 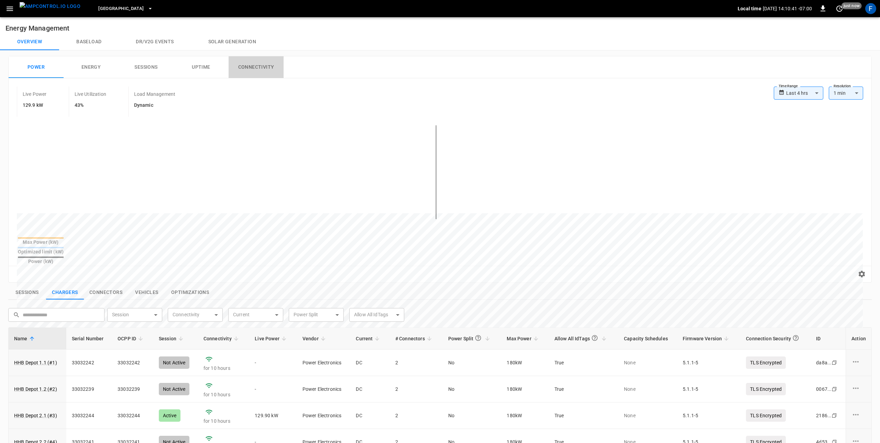 What do you see at coordinates (155, 106) in the screenshot?
I see `h6: Dynamic` at bounding box center [155, 106].